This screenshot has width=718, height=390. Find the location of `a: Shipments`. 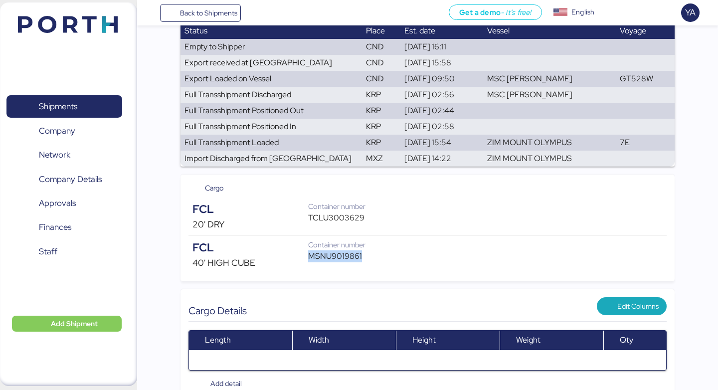

a: Shipments is located at coordinates (64, 107).